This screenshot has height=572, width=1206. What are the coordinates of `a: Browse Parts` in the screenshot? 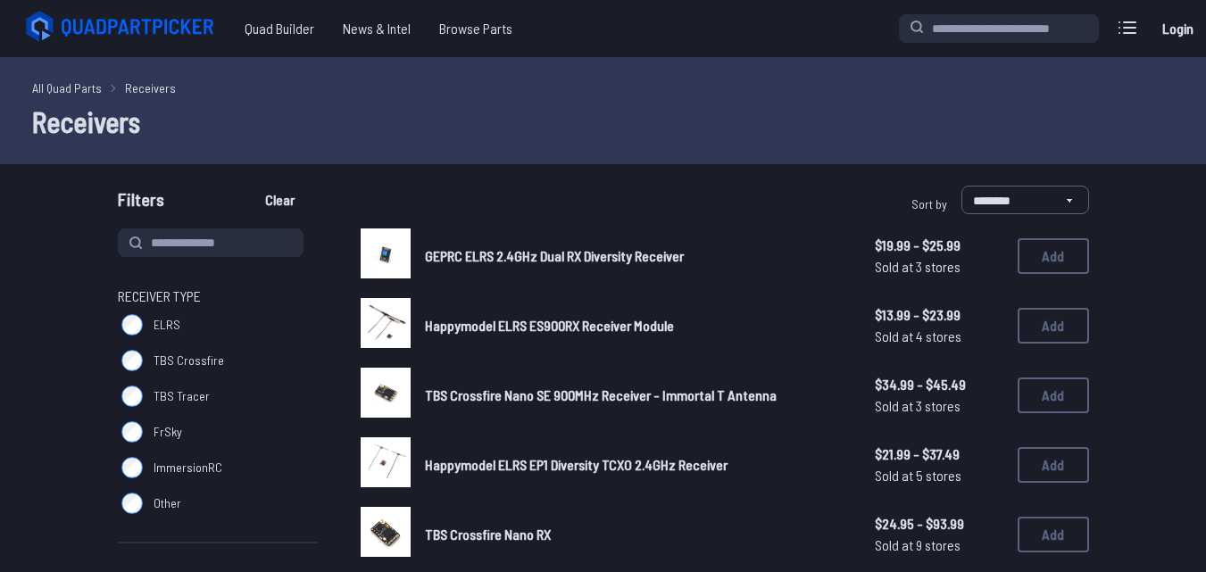 It's located at (476, 29).